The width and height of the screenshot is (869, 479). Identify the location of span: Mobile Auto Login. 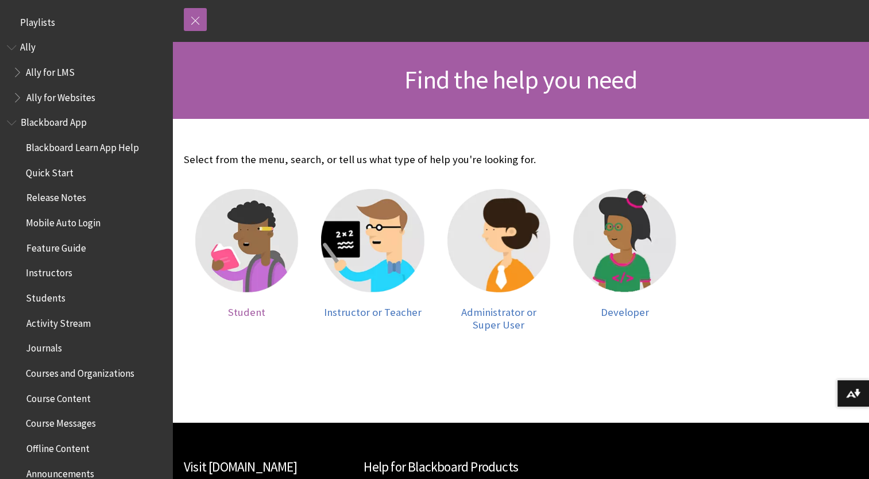
(63, 221).